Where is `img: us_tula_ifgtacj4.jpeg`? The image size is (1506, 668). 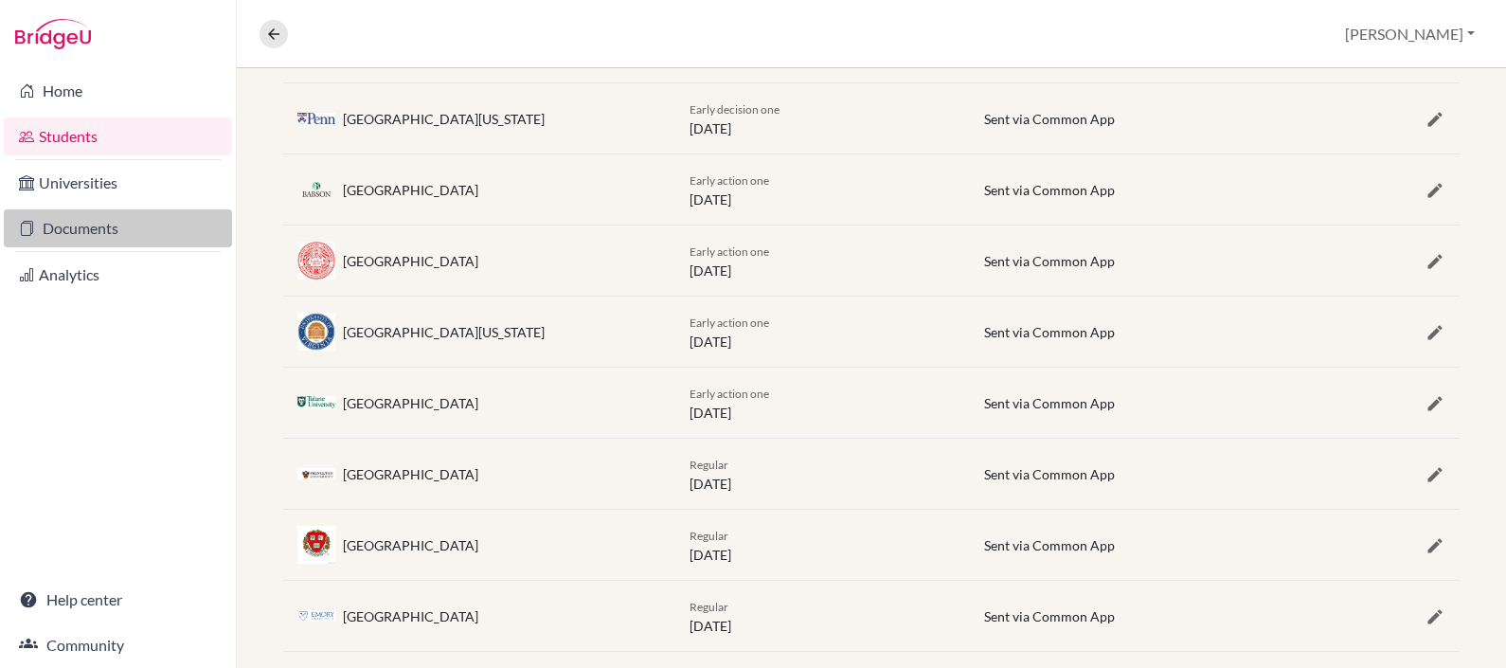
img: us_tula_ifgtacj4.jpeg is located at coordinates (316, 403).